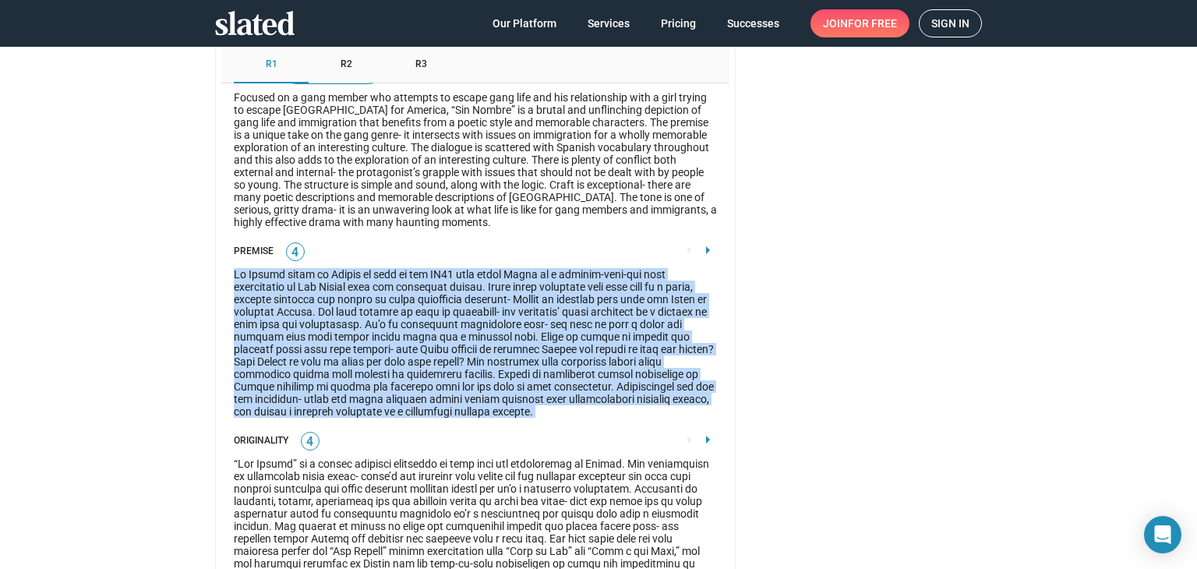 The width and height of the screenshot is (1197, 569). Describe the element at coordinates (860, 23) in the screenshot. I see `span: Join` at that location.